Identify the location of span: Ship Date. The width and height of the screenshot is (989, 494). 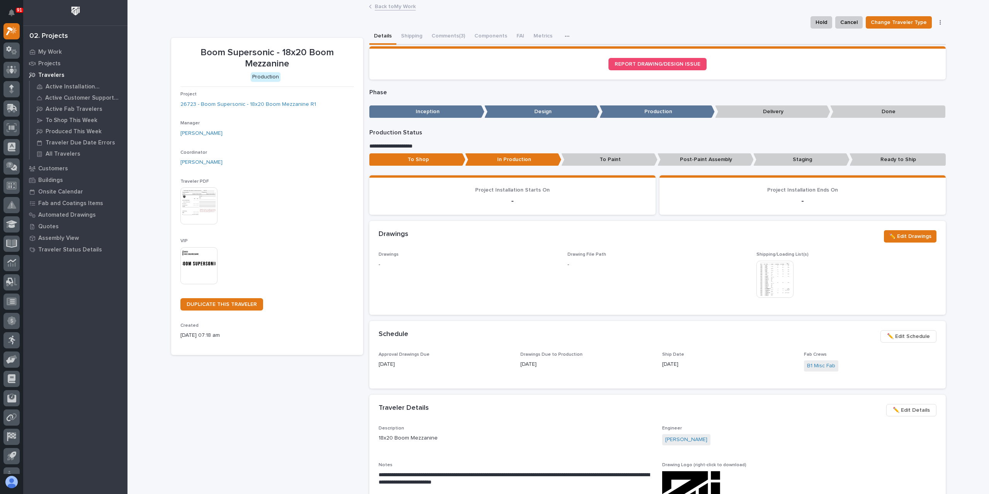
(673, 355).